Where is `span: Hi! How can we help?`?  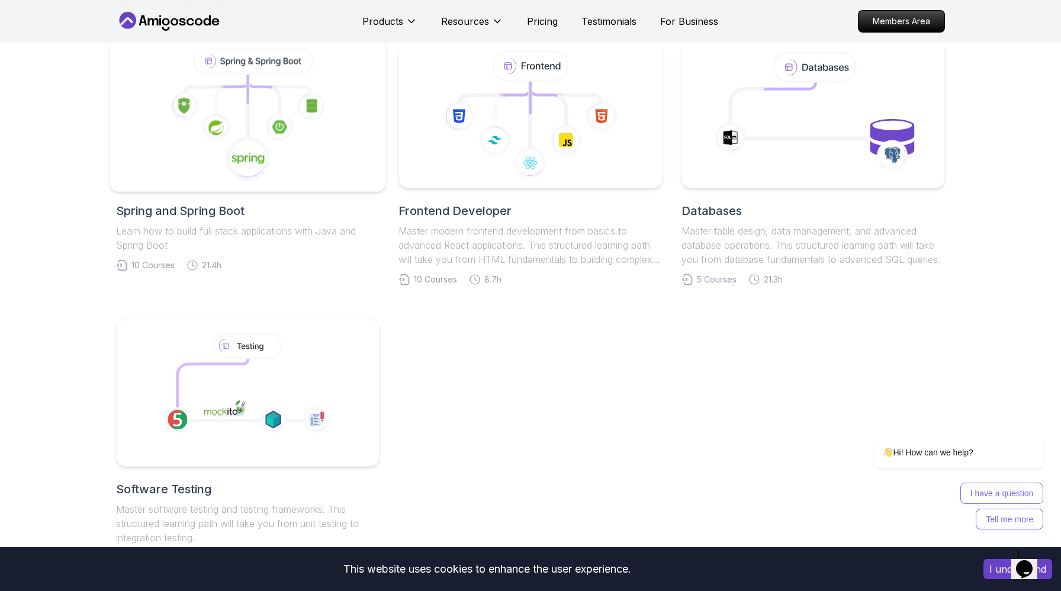 span: Hi! How can we help? is located at coordinates (92, 123).